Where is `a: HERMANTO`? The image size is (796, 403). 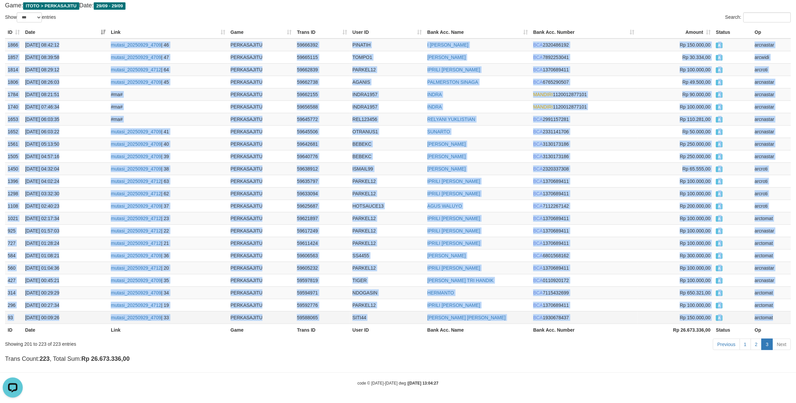 a: HERMANTO is located at coordinates (441, 293).